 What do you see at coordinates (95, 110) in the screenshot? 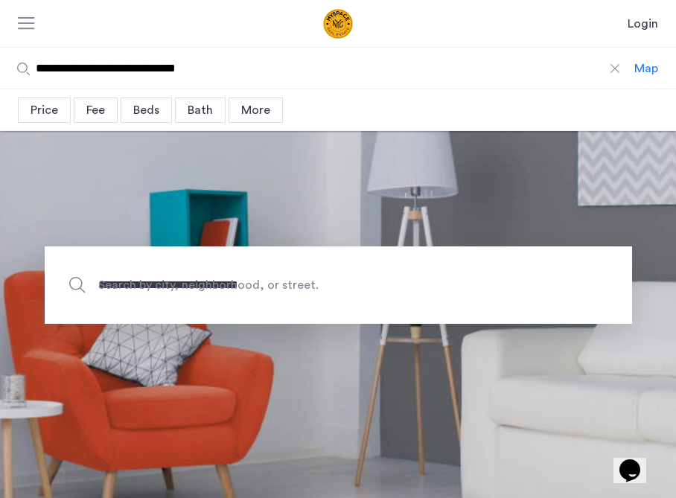
I see `span: Fee` at bounding box center [95, 110].